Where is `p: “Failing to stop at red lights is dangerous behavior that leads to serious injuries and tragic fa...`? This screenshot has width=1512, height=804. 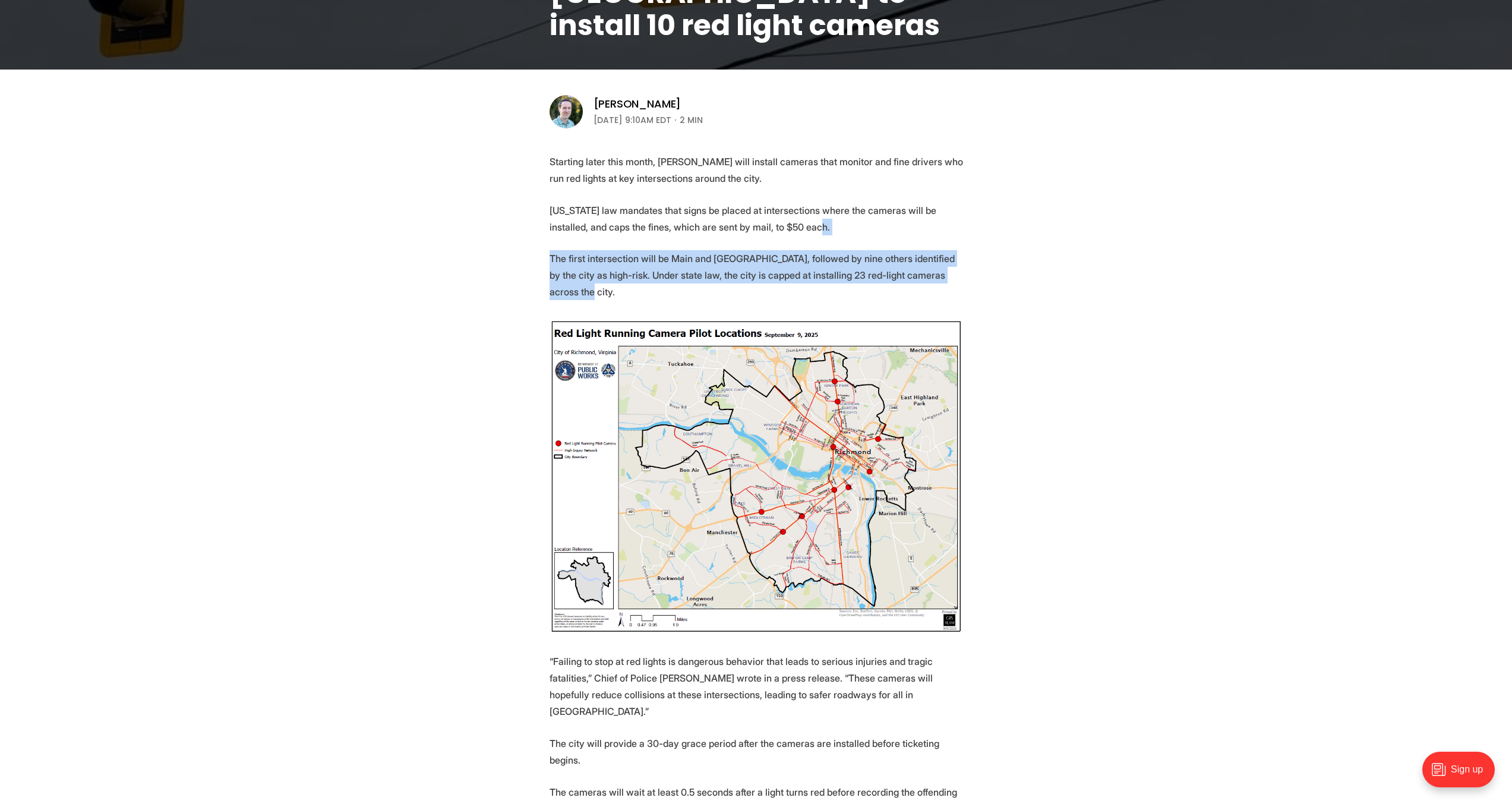 p: “Failing to stop at red lights is dangerous behavior that leads to serious injuries and tragic fa... is located at coordinates (756, 686).